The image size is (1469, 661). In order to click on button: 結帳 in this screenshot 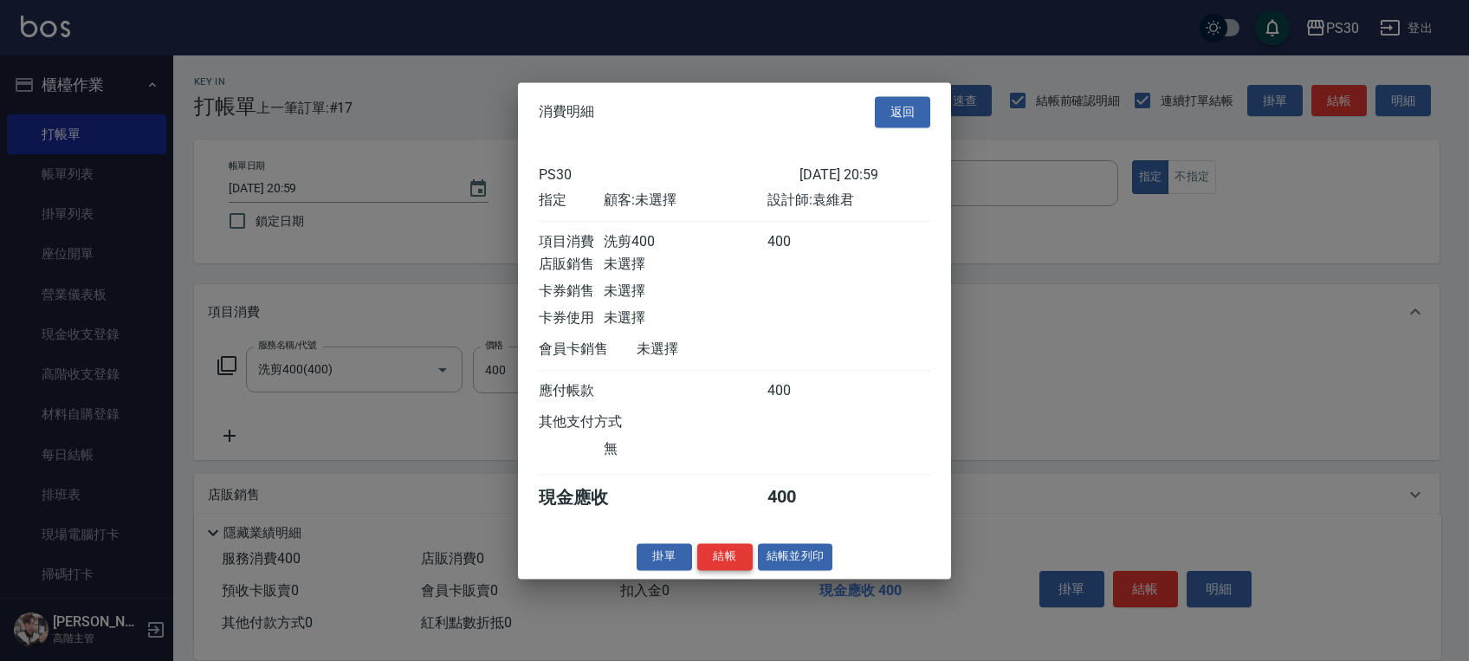, I will do `click(725, 556)`.